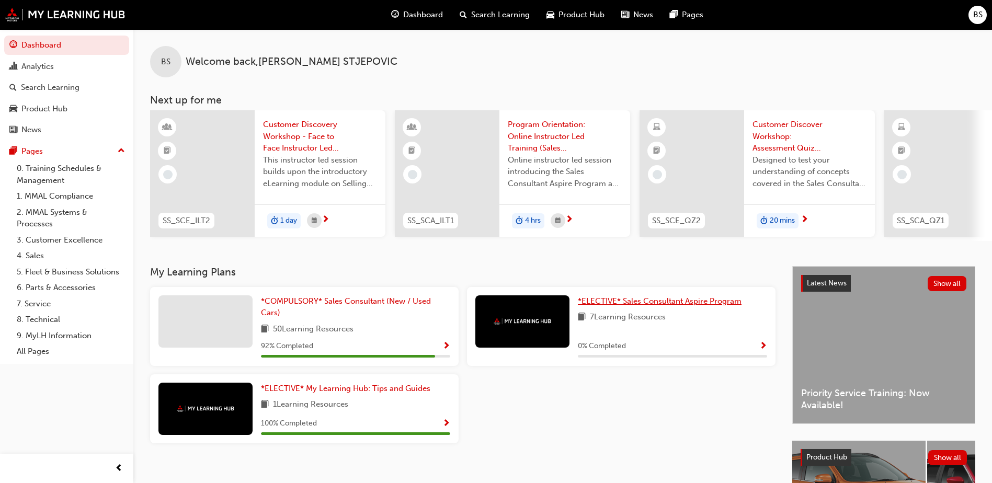  I want to click on span: 4 hrs, so click(533, 221).